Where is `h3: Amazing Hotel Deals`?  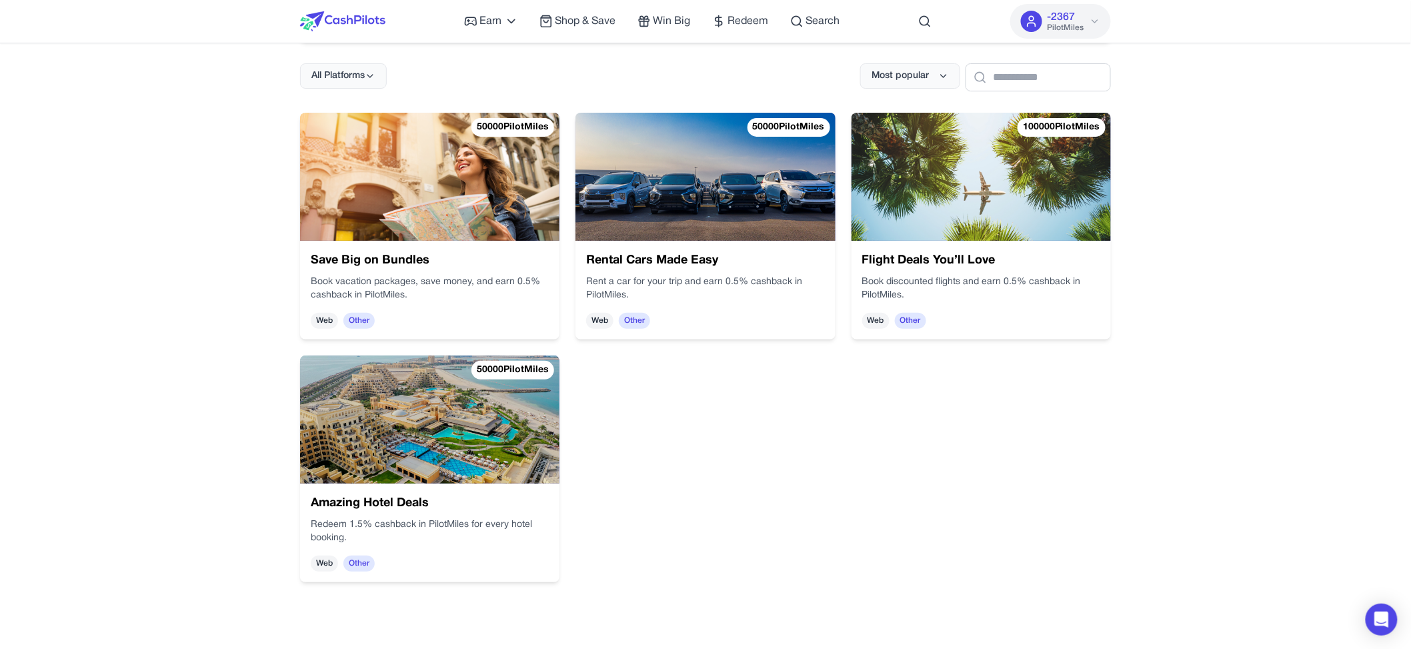
h3: Amazing Hotel Deals is located at coordinates (429, 503).